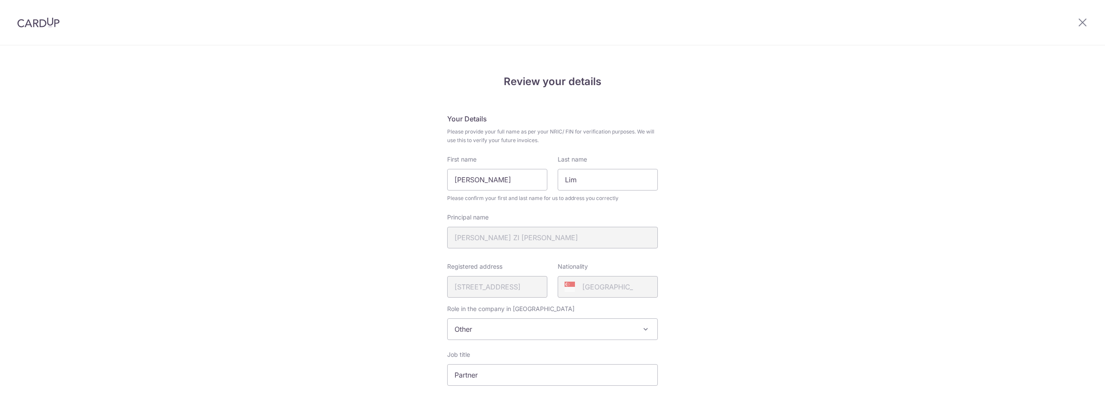 This screenshot has width=1105, height=397. What do you see at coordinates (459, 354) in the screenshot?
I see `label: Job title` at bounding box center [459, 354].